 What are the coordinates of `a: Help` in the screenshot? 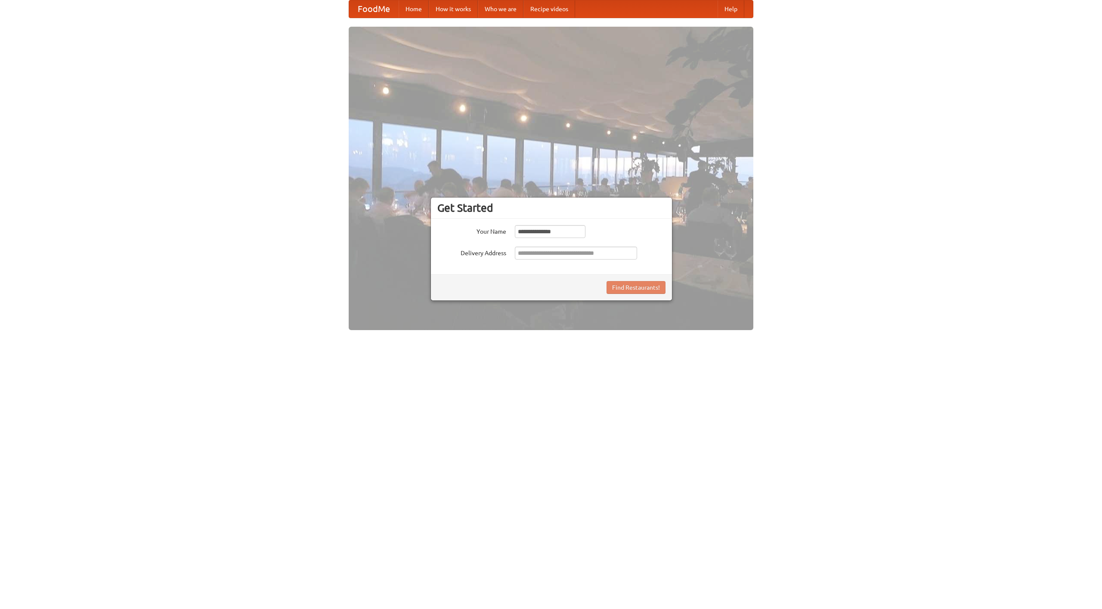 It's located at (731, 9).